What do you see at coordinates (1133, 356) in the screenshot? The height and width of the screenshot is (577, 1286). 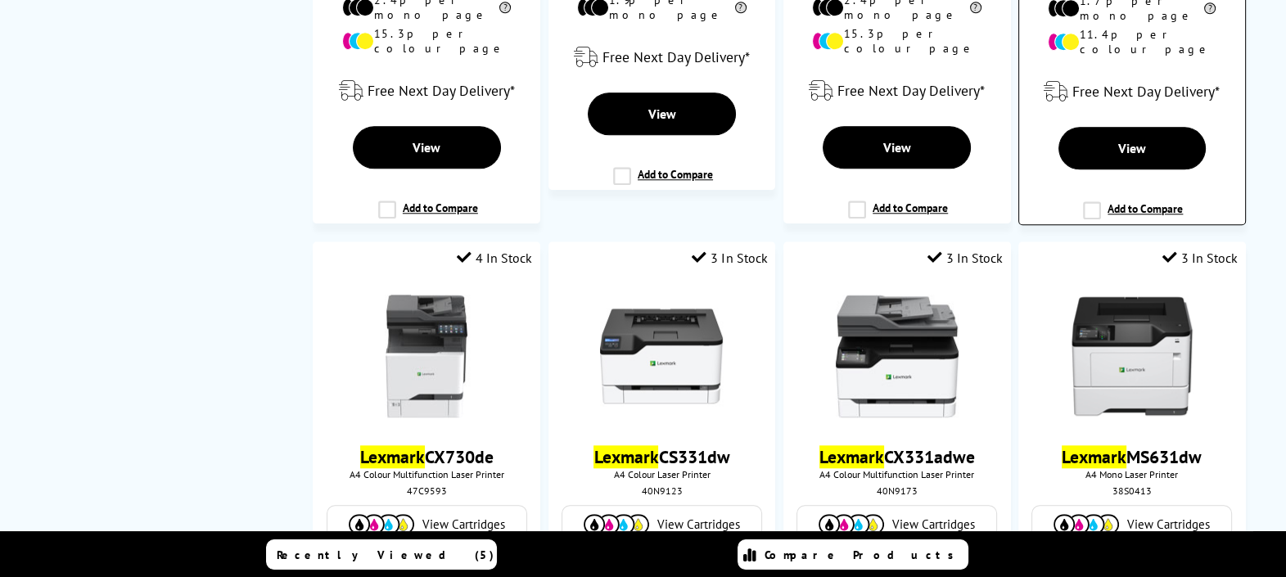 I see `img: lexmark-ms631dw-front-small.jpg` at bounding box center [1133, 356].